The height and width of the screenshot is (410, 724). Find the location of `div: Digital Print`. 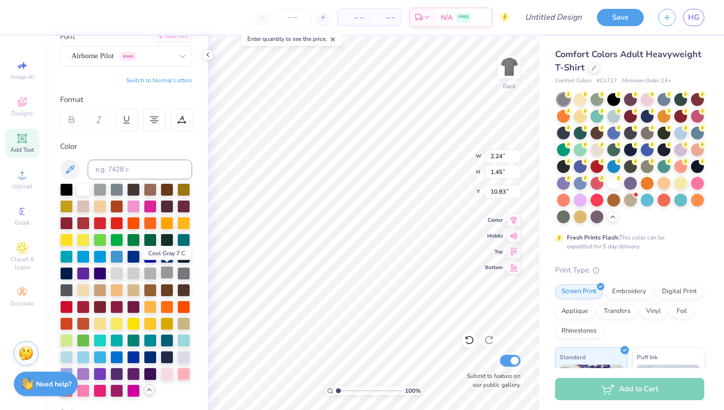

div: Digital Print is located at coordinates (679, 292).